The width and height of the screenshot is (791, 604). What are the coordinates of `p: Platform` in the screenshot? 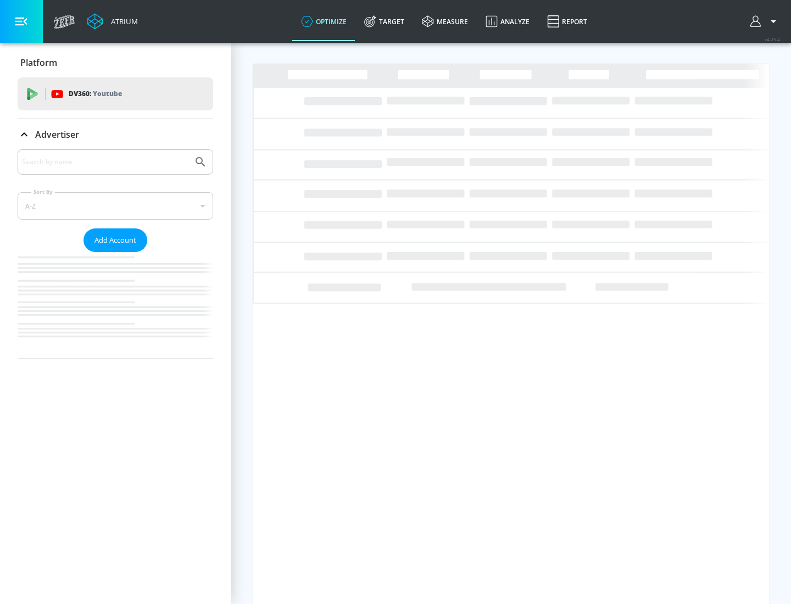 It's located at (38, 63).